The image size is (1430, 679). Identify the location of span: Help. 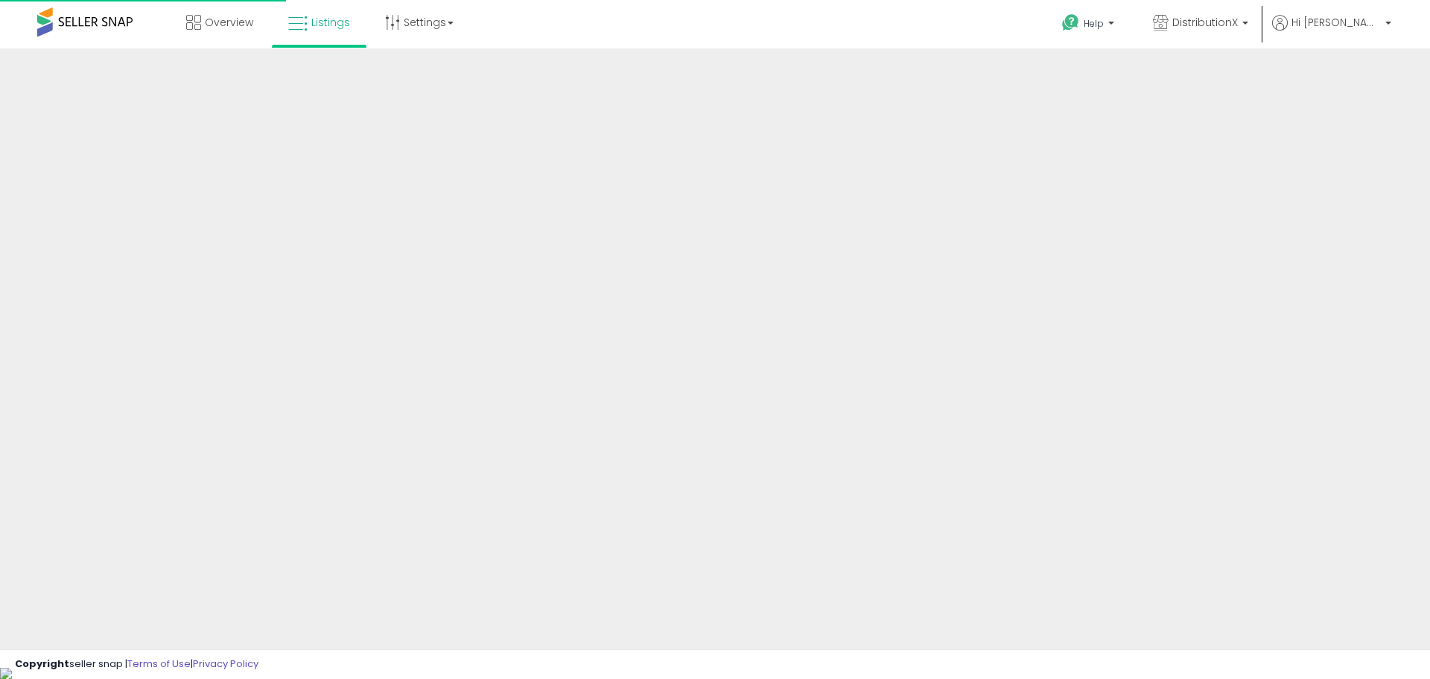
(1093, 23).